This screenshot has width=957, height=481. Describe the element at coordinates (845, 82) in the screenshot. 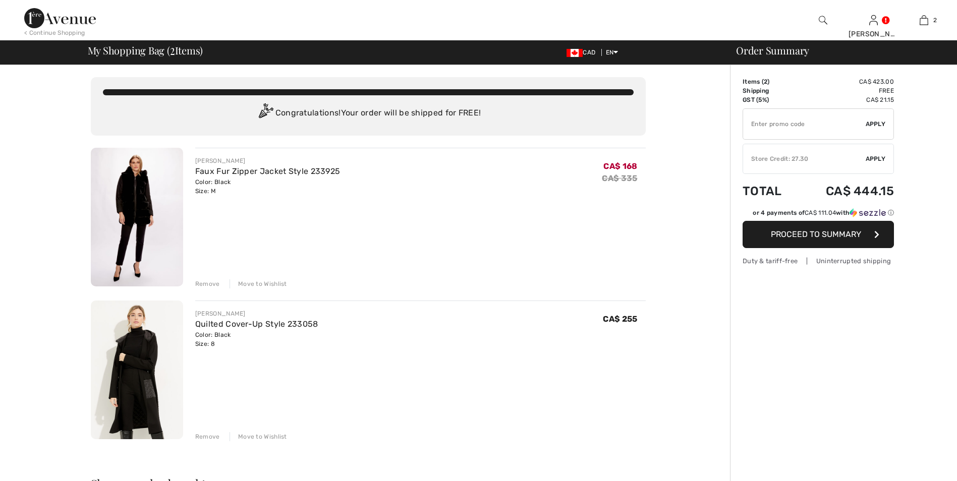

I see `td: CA$ 423.00` at that location.